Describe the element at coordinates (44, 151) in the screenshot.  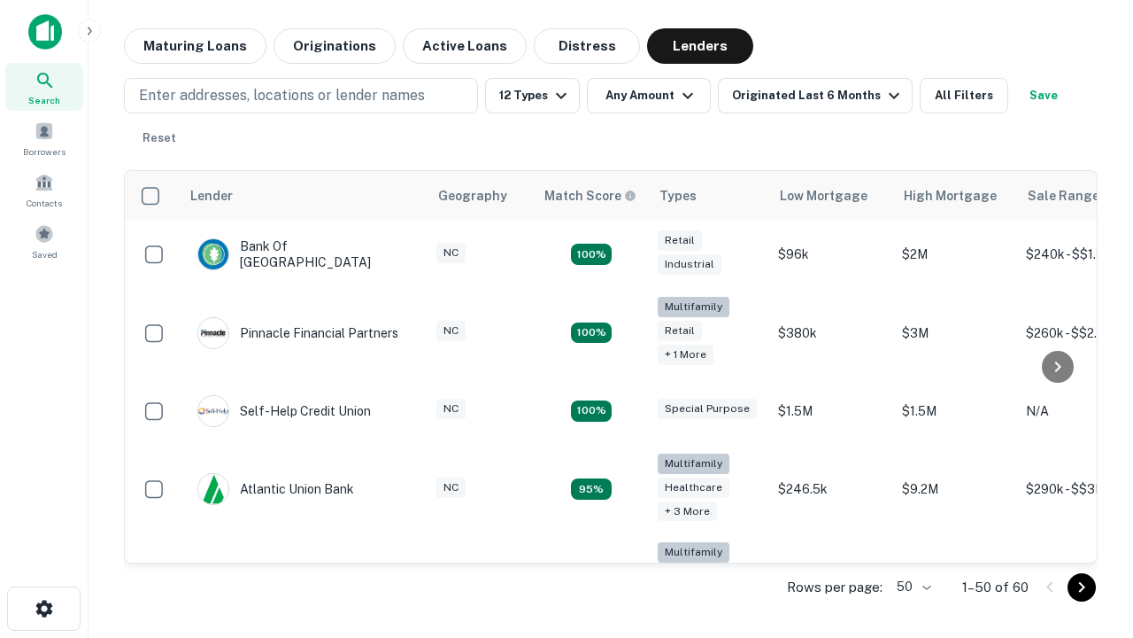
I see `span: Borrowers` at that location.